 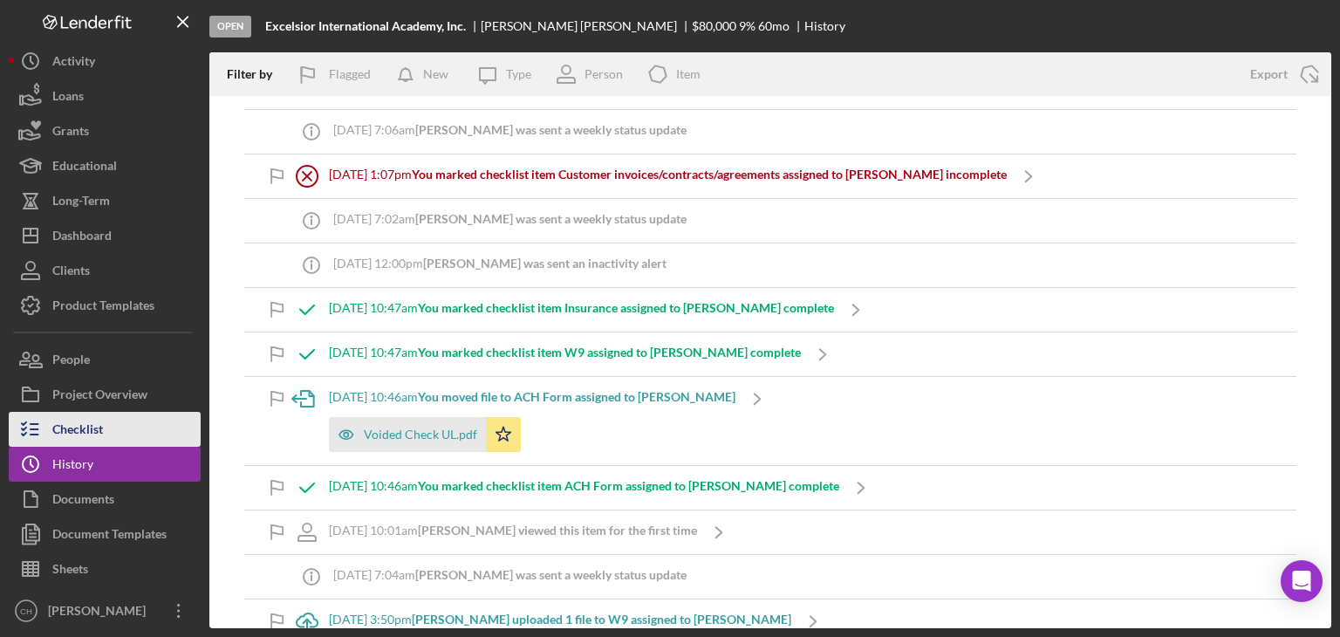 I want to click on a: People, so click(x=105, y=360).